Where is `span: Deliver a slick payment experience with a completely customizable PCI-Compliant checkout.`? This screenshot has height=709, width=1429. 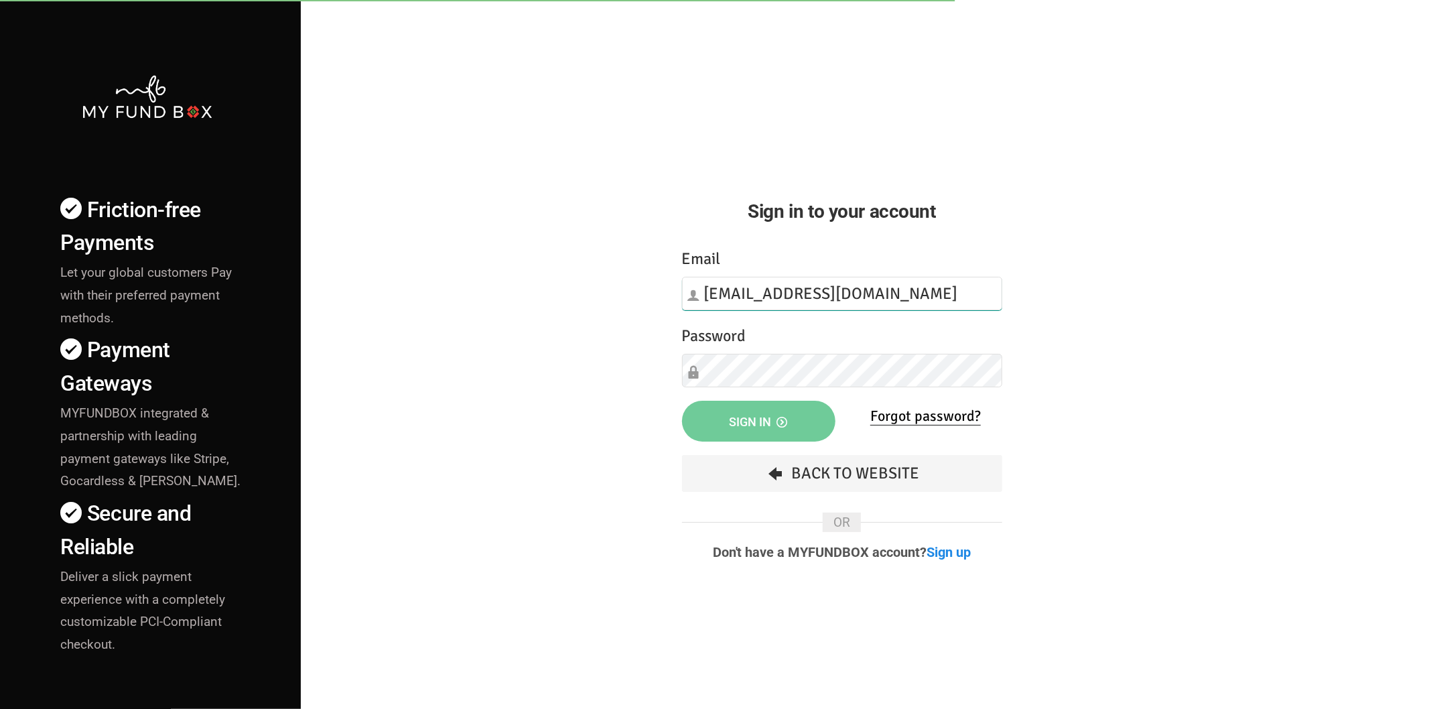
span: Deliver a slick payment experience with a completely customizable PCI-Compliant checkout. is located at coordinates (143, 610).